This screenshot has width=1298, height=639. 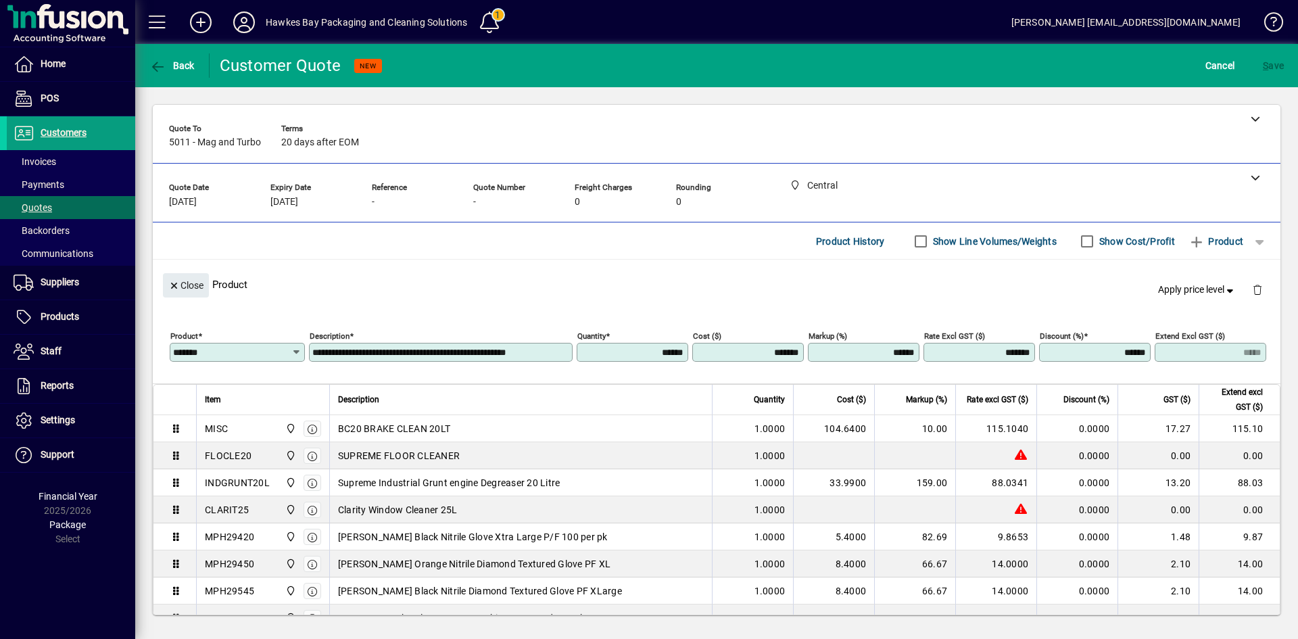 I want to click on span: Quantity, so click(x=769, y=400).